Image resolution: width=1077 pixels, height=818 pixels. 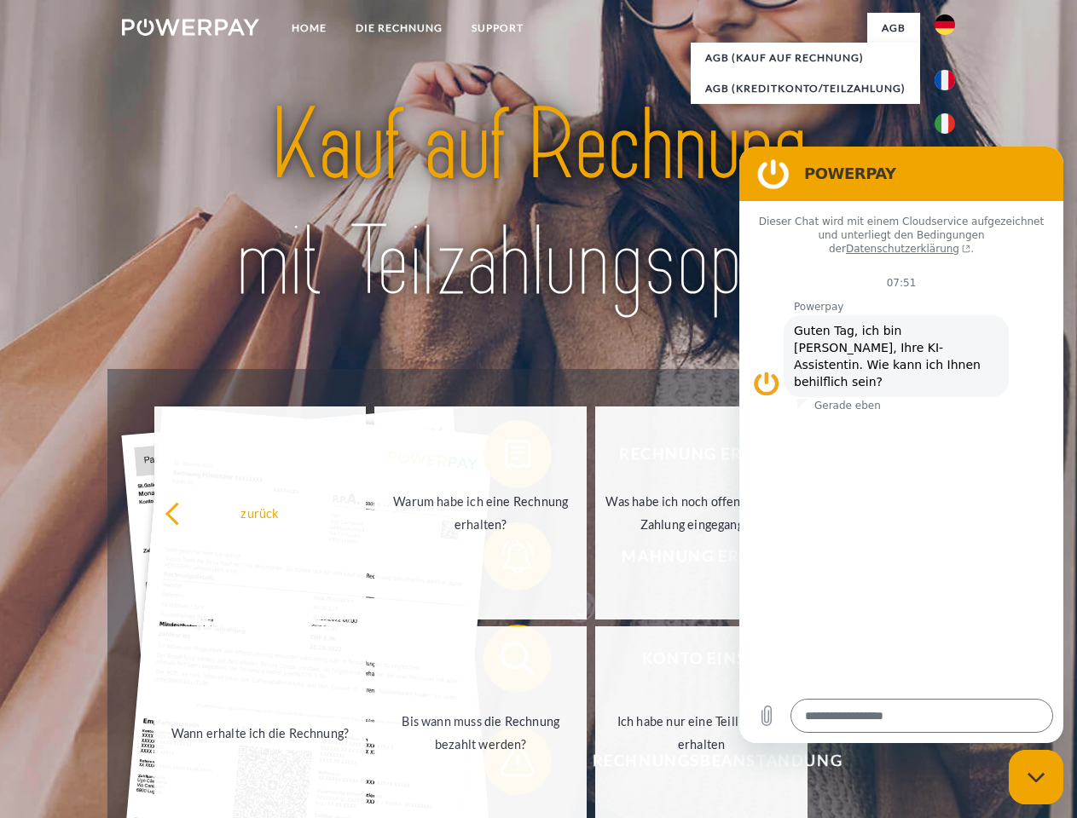 I want to click on div: Wann erhalte ich die Rechnung?, so click(x=260, y=732).